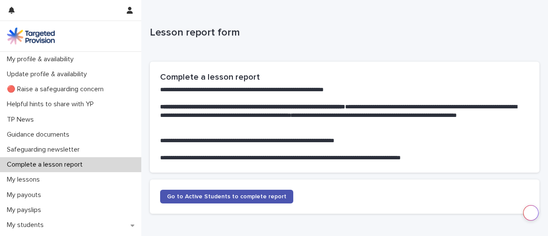  What do you see at coordinates (31, 36) in the screenshot?
I see `img: M5nRWzHhSzIhMunXDL62` at bounding box center [31, 36].